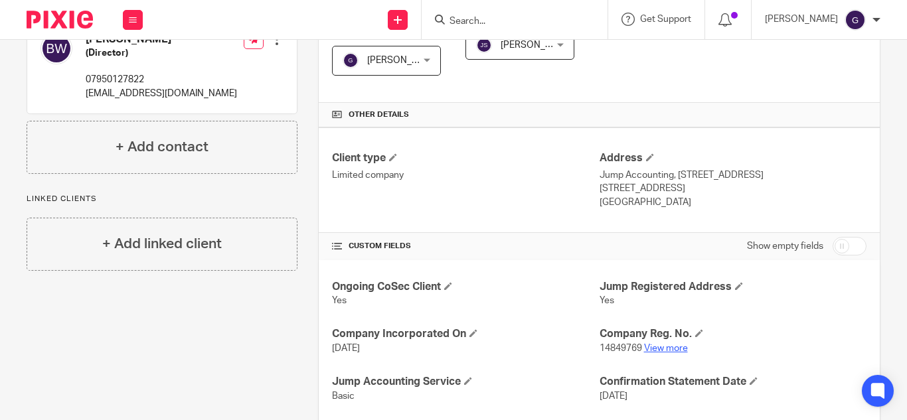 This screenshot has width=907, height=420. What do you see at coordinates (465, 246) in the screenshot?
I see `h4: CUSTOM FIELDS` at bounding box center [465, 246].